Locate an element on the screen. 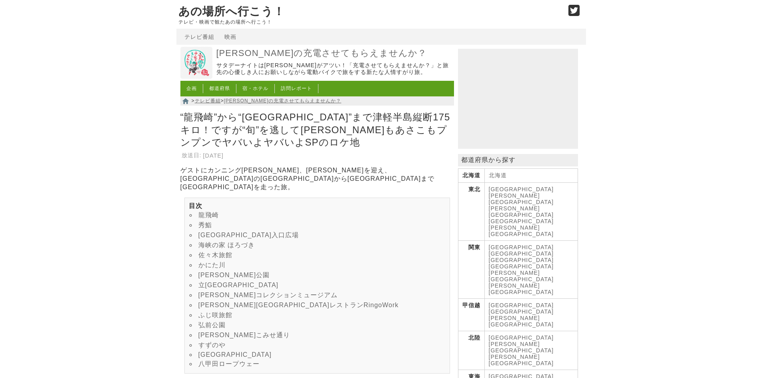 The image size is (762, 378). th: 北海道 is located at coordinates (471, 175).